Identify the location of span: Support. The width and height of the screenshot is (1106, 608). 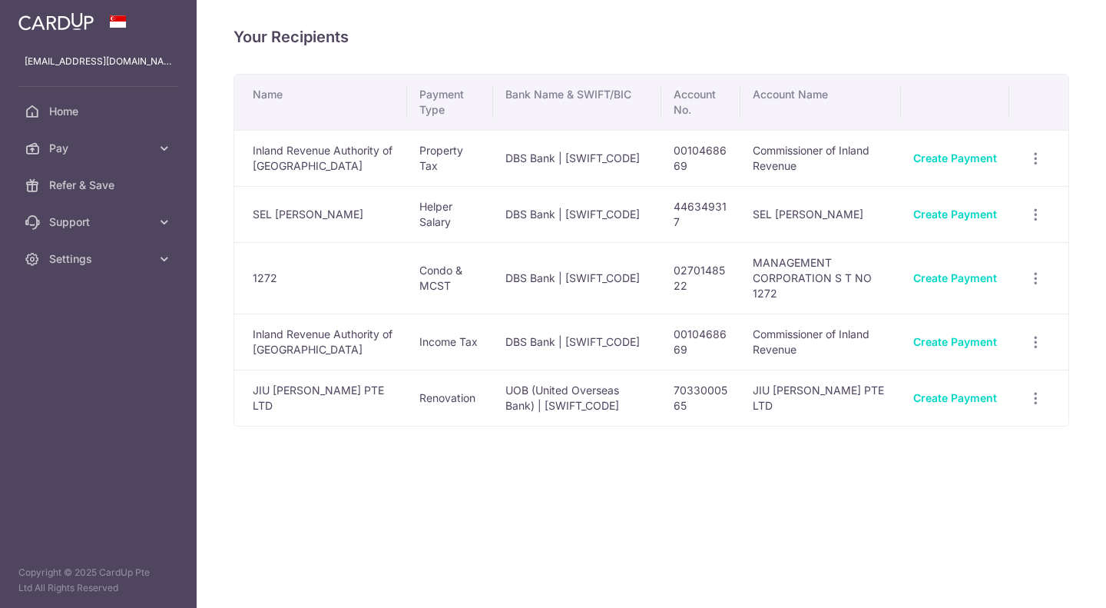
(100, 222).